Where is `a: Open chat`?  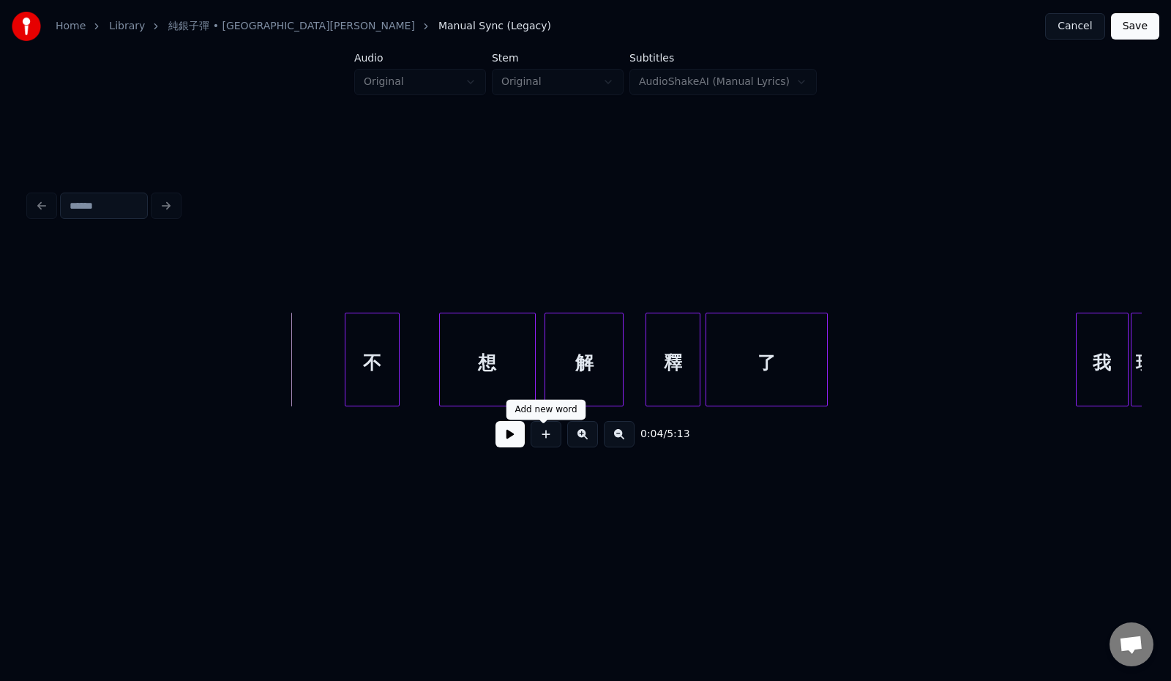
a: Open chat is located at coordinates (1131, 644).